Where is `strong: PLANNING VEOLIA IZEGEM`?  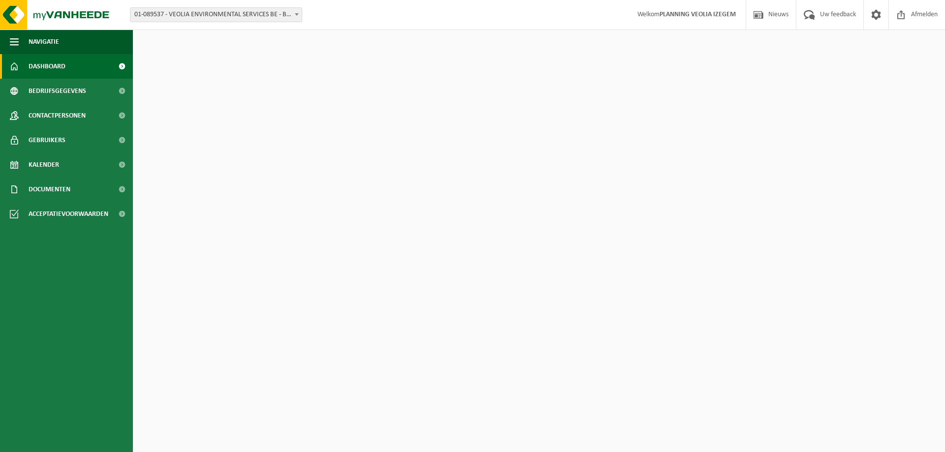 strong: PLANNING VEOLIA IZEGEM is located at coordinates (697, 14).